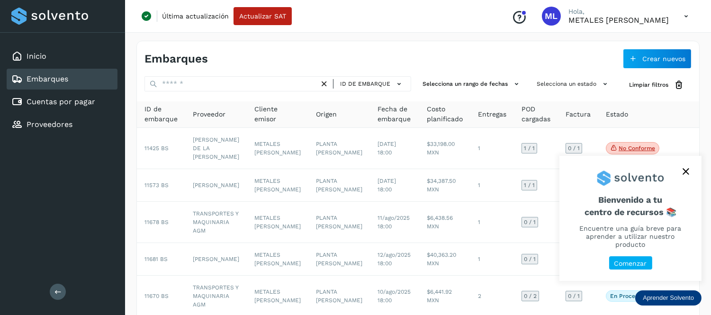  I want to click on td: $6,438.56 MXN, so click(445, 222).